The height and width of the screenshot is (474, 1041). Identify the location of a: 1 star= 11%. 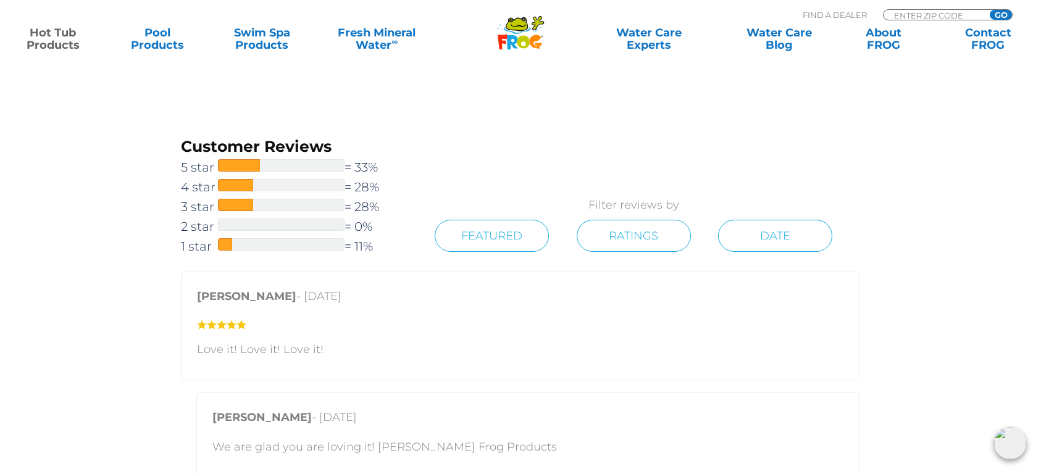
(294, 246).